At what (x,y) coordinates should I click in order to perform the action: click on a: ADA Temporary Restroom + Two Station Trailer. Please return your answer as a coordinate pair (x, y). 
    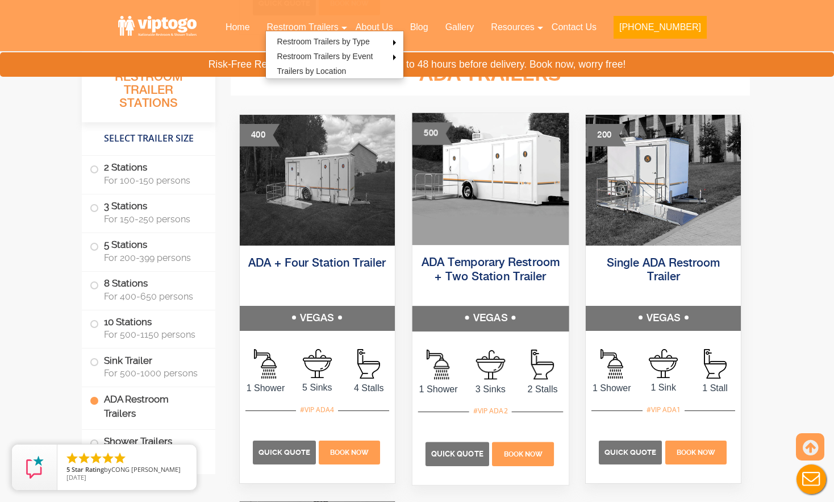
    Looking at the image, I should click on (490, 269).